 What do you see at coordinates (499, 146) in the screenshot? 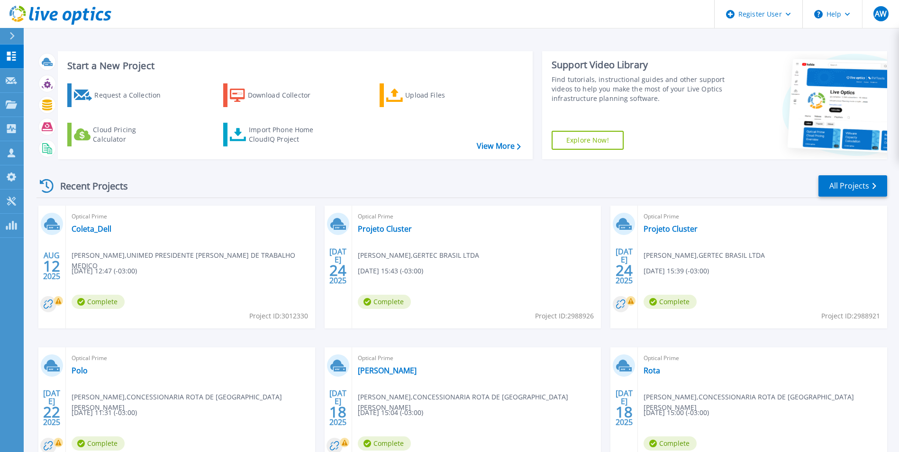
I see `a: View More` at bounding box center [499, 146].